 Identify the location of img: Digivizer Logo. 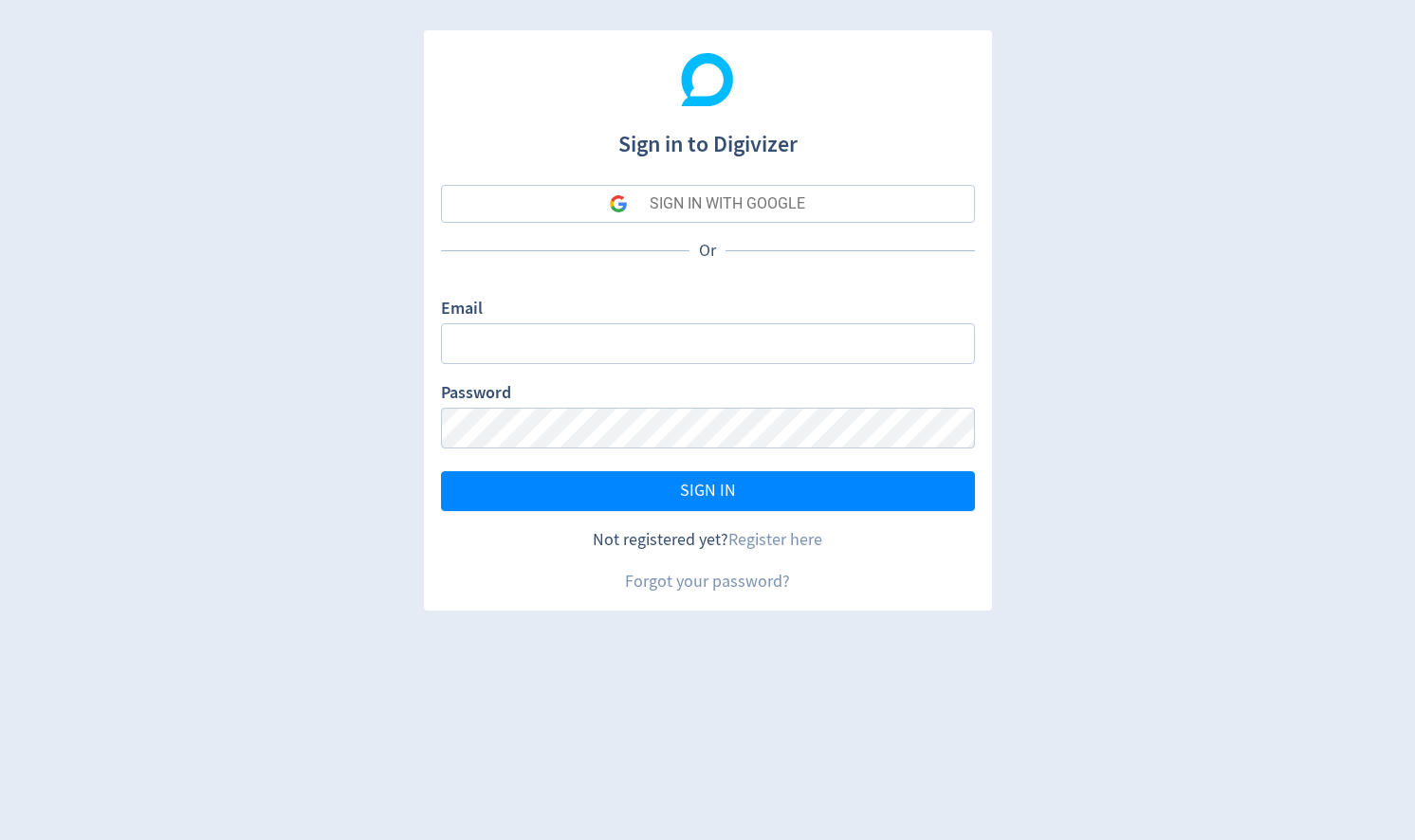
(708, 80).